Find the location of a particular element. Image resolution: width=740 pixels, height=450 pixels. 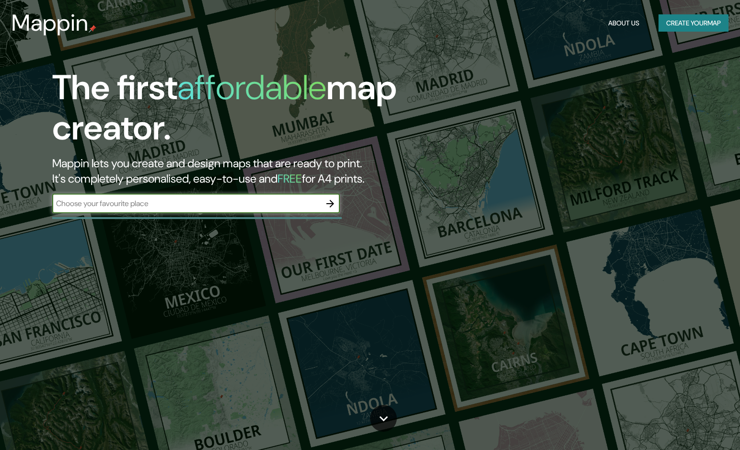

button: About Us is located at coordinates (624, 23).